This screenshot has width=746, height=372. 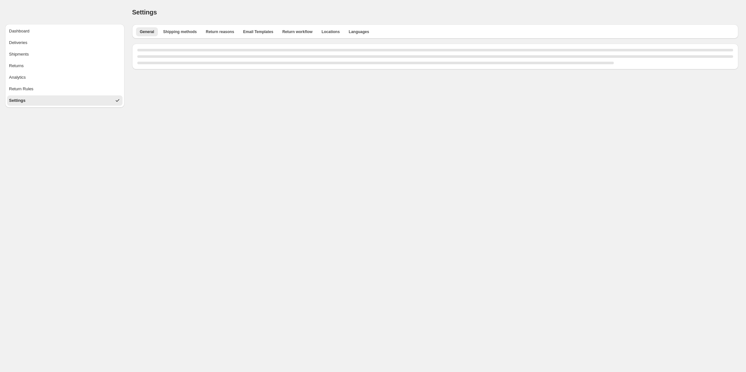 I want to click on div: Shipments, so click(x=19, y=54).